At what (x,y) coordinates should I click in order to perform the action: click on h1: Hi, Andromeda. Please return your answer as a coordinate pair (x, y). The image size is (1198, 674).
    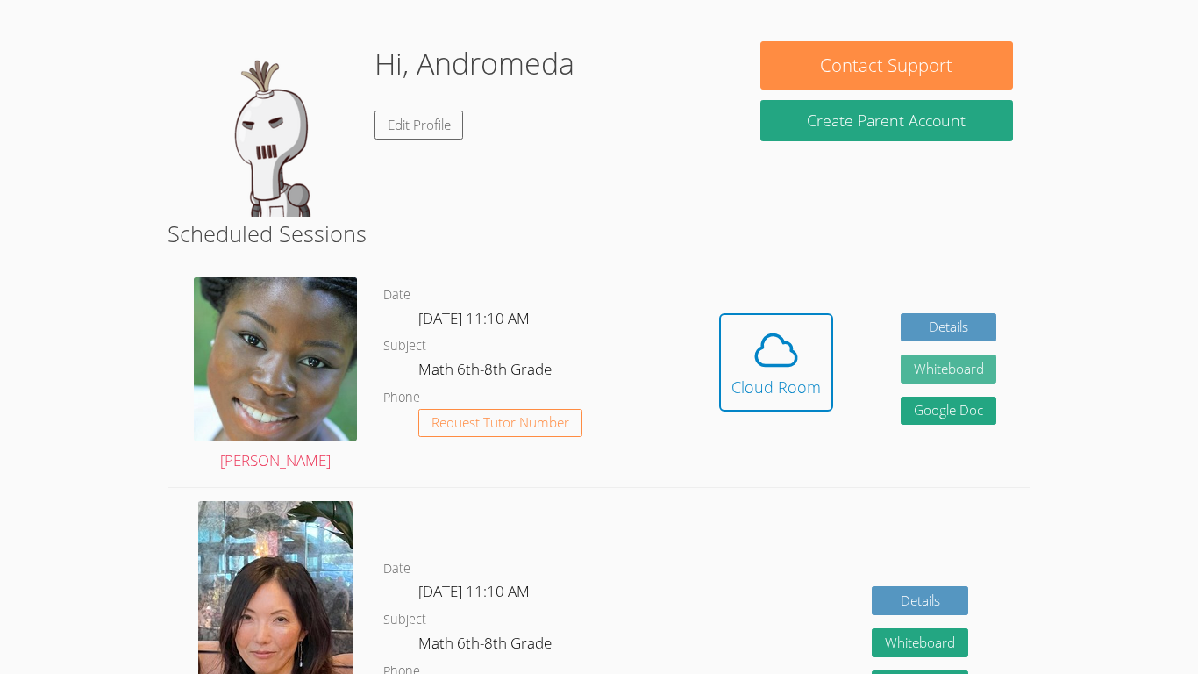
    Looking at the image, I should click on (474, 63).